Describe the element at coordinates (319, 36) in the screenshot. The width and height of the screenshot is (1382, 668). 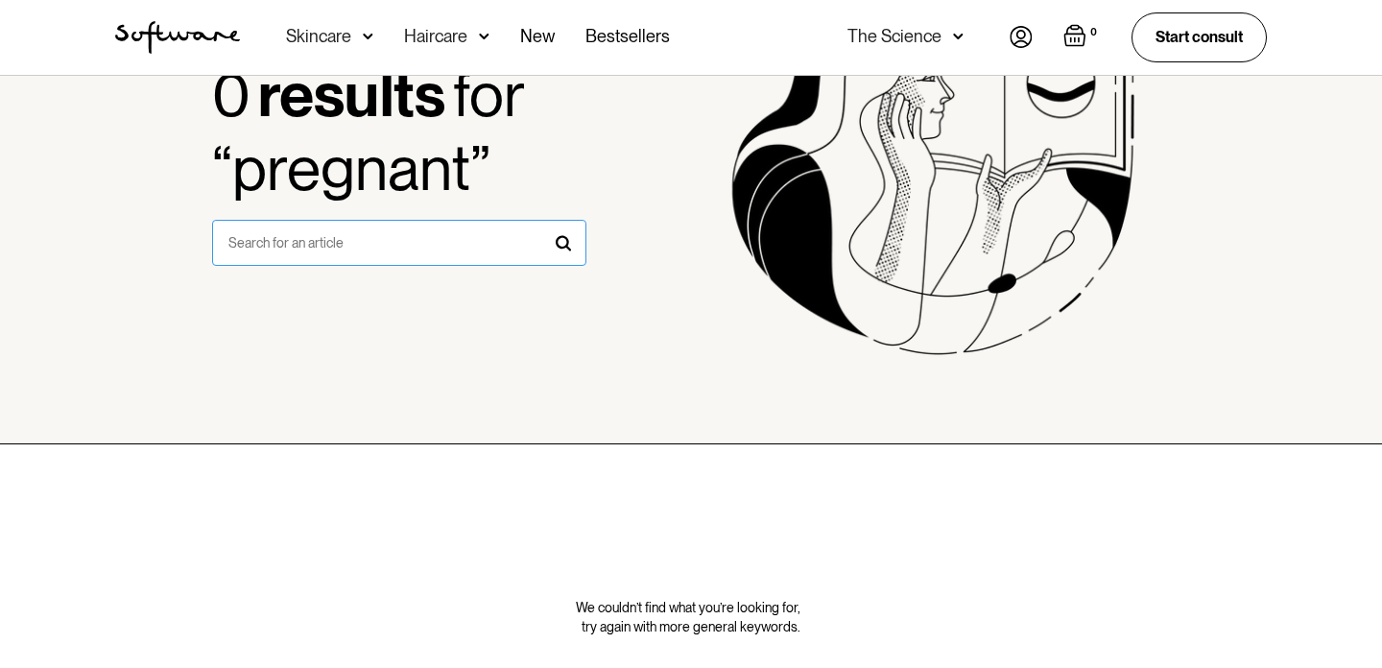
I see `div: Skincare` at that location.